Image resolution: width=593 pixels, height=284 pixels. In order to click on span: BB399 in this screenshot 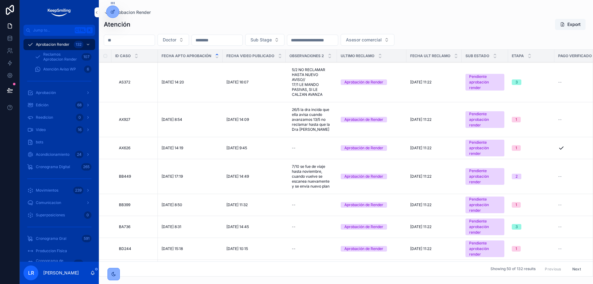, I will do `click(124, 205)`.